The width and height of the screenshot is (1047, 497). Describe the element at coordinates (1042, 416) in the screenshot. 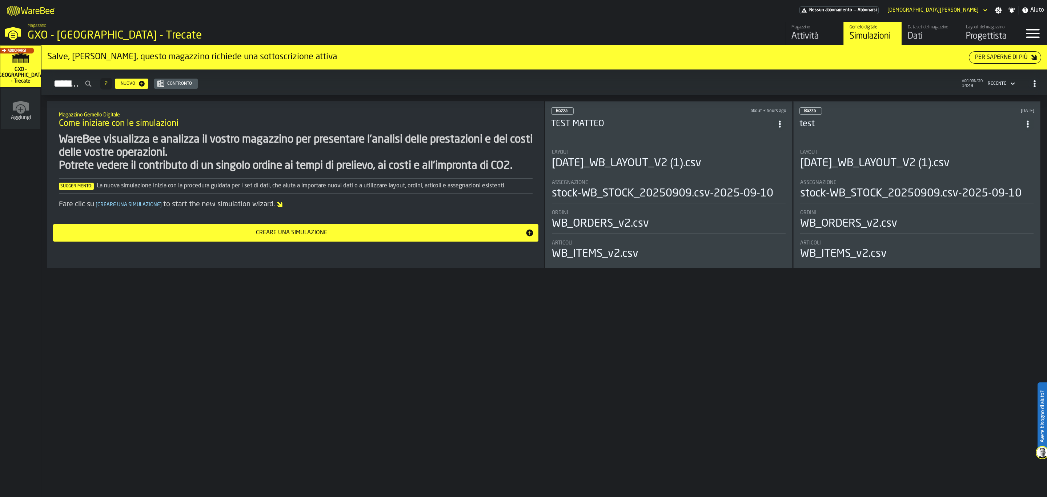

I see `label: Avete bisogno di aiuto?` at that location.